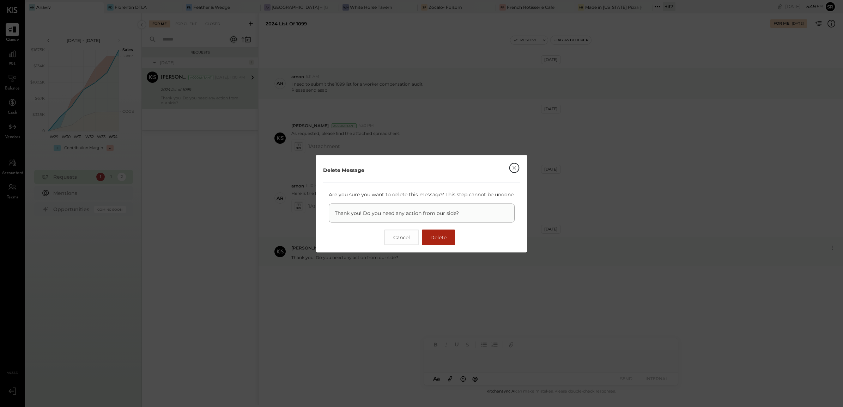 The width and height of the screenshot is (843, 407). Describe the element at coordinates (343, 170) in the screenshot. I see `div: Delete Message` at that location.